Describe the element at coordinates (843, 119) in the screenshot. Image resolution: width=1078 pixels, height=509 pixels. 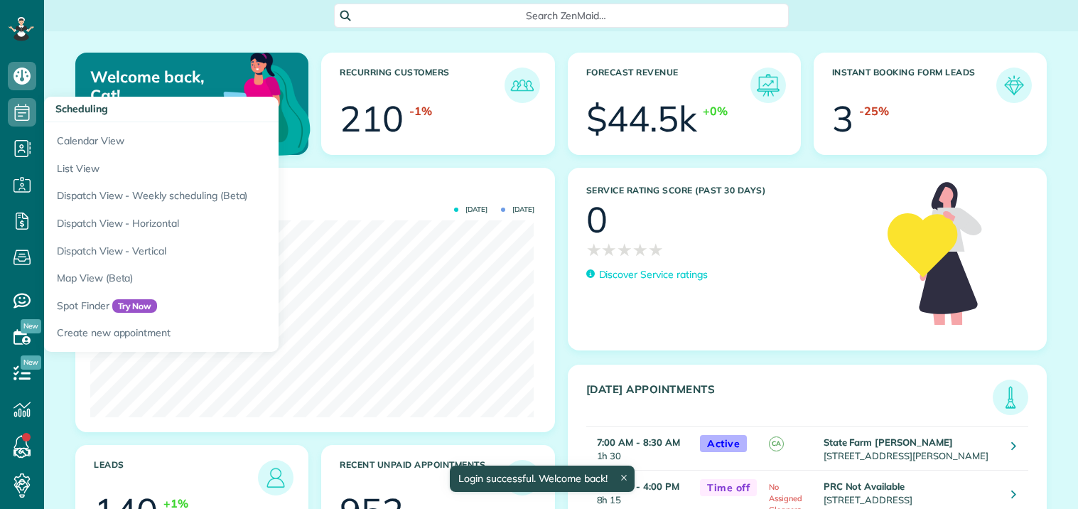
I see `div: 3` at that location.